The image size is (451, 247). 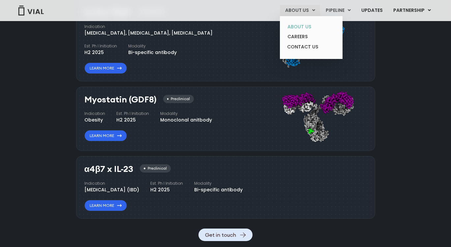 What do you see at coordinates (109, 169) in the screenshot?
I see `h3: α4β7 x IL-23` at bounding box center [109, 169].